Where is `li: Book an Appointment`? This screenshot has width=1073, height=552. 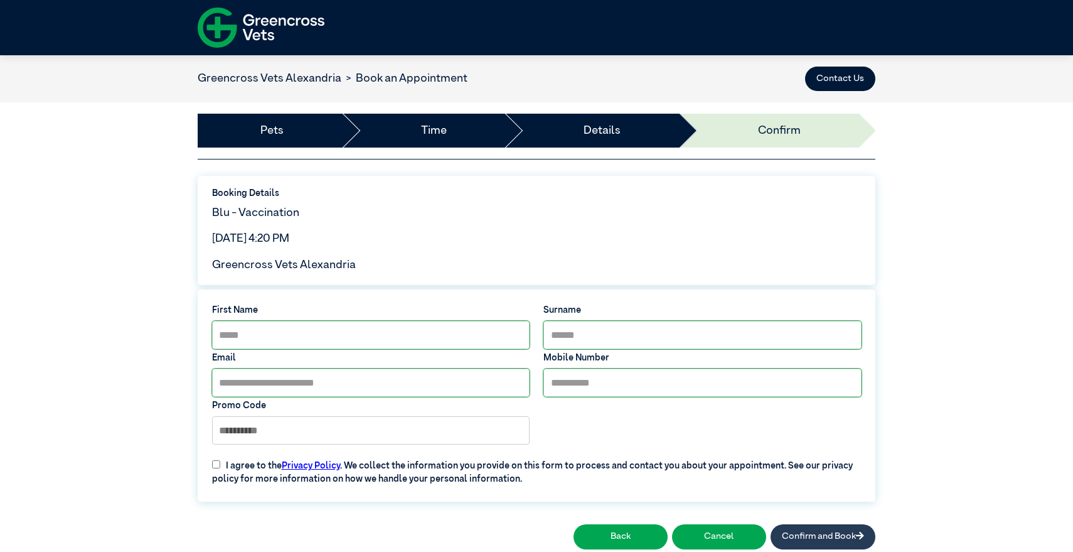 li: Book an Appointment is located at coordinates (404, 78).